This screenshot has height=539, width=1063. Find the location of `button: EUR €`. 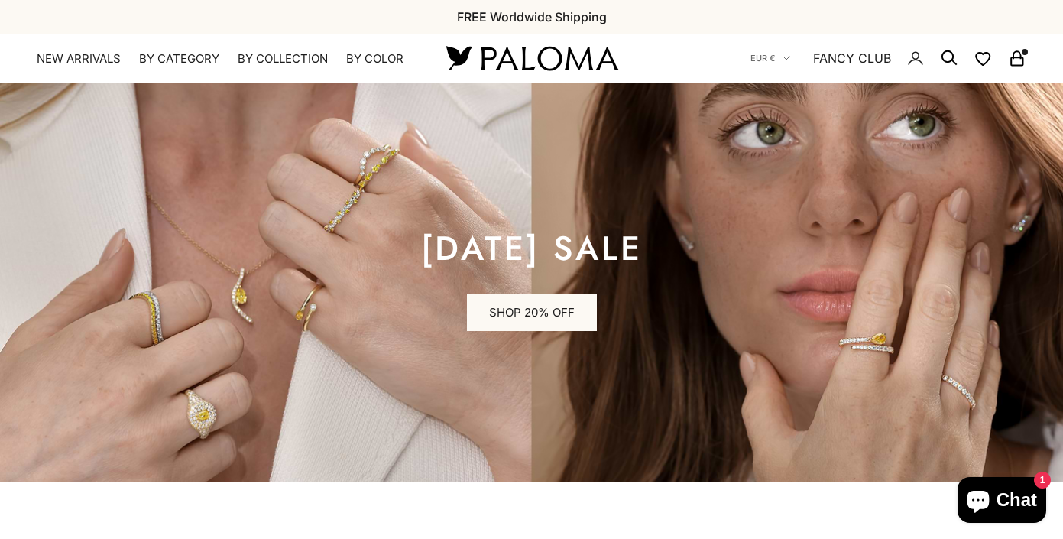

button: EUR € is located at coordinates (771, 58).